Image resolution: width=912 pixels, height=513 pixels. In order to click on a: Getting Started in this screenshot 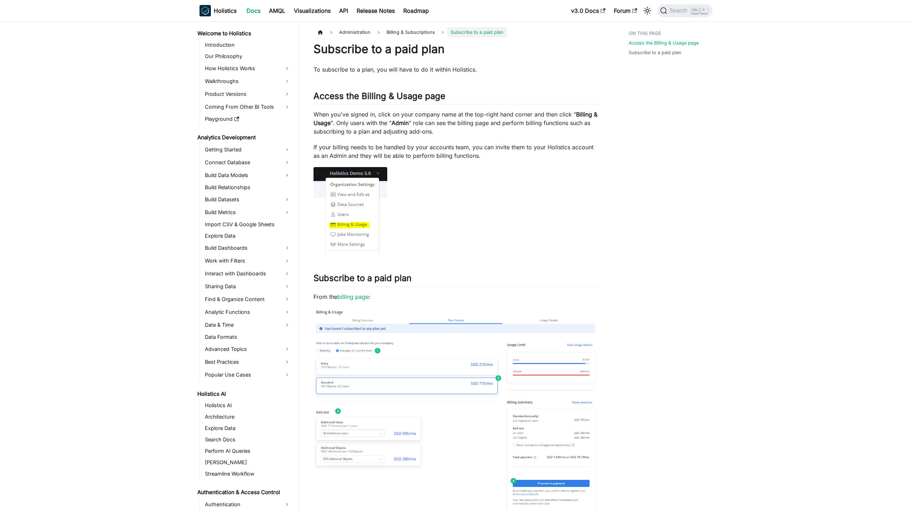, I will do `click(248, 150)`.